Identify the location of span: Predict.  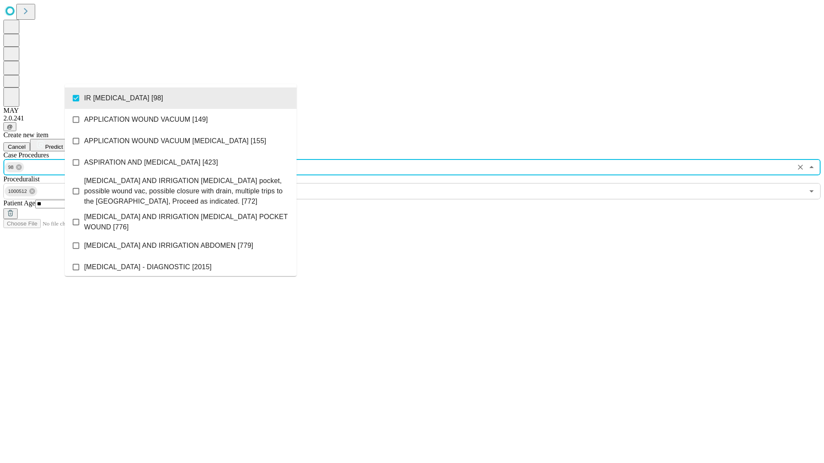
(54, 147).